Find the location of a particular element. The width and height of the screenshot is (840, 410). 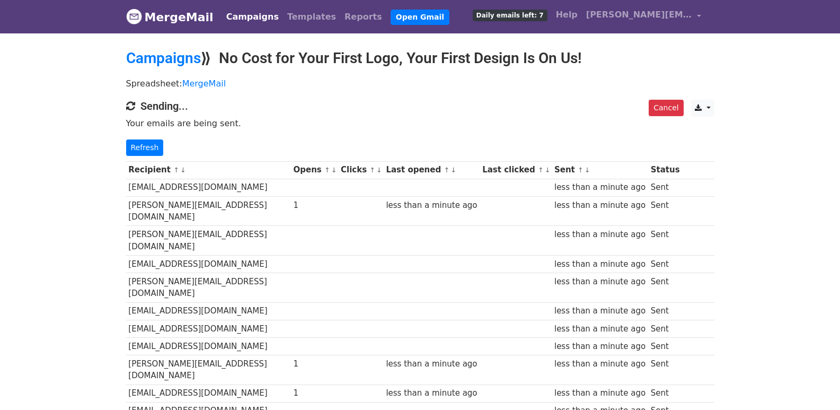

a: Help is located at coordinates (566, 15).